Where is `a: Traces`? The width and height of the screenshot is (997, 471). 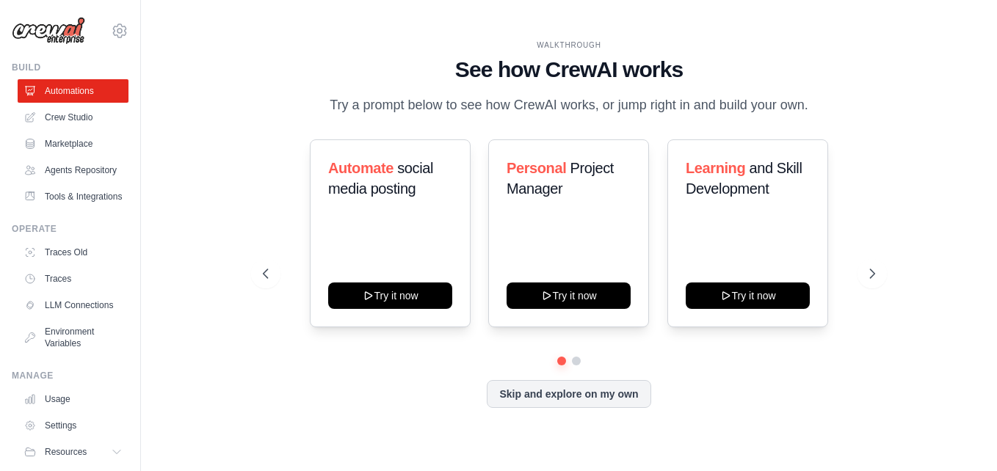 a: Traces is located at coordinates (73, 279).